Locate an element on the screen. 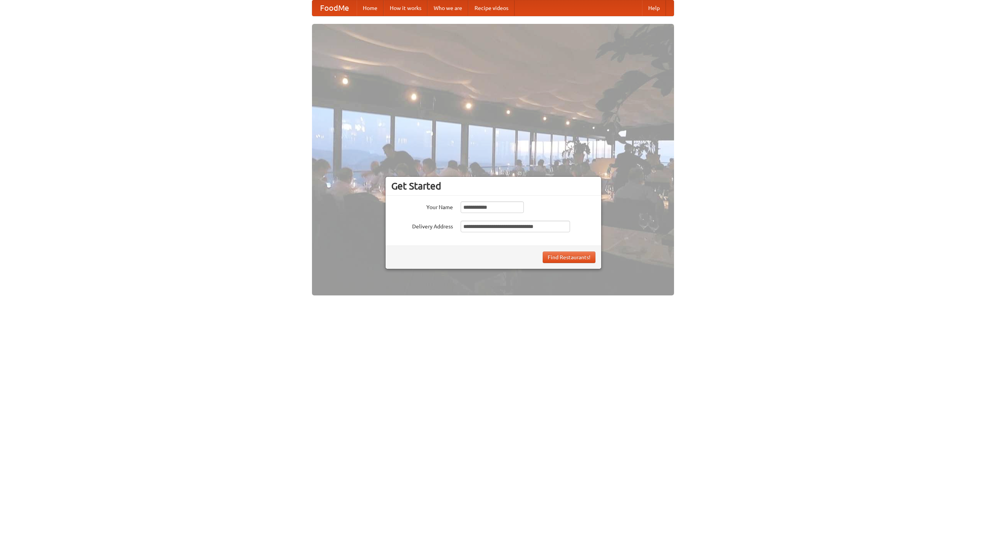 This screenshot has width=986, height=545. a: Home is located at coordinates (370, 8).